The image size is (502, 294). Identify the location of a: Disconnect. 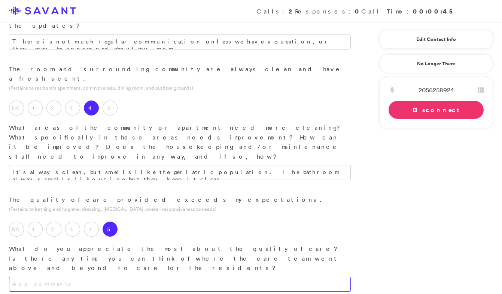
(436, 110).